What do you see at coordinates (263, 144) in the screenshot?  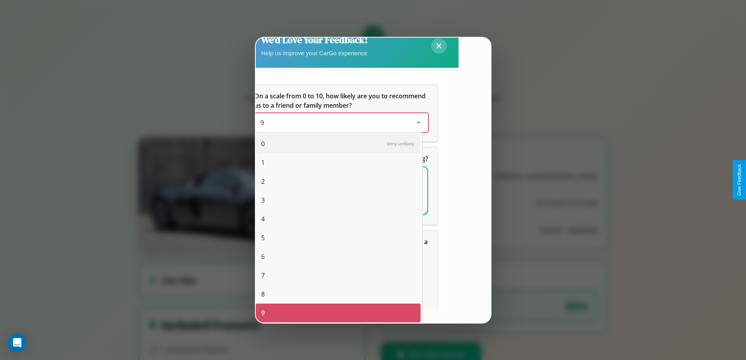 I see `span: 0` at bounding box center [263, 144].